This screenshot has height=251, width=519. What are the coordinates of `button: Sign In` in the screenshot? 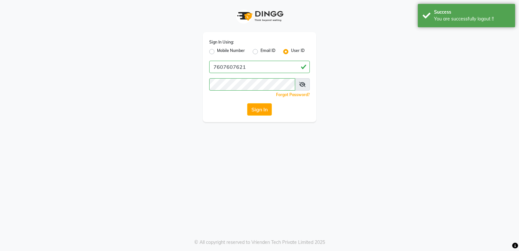 It's located at (260, 109).